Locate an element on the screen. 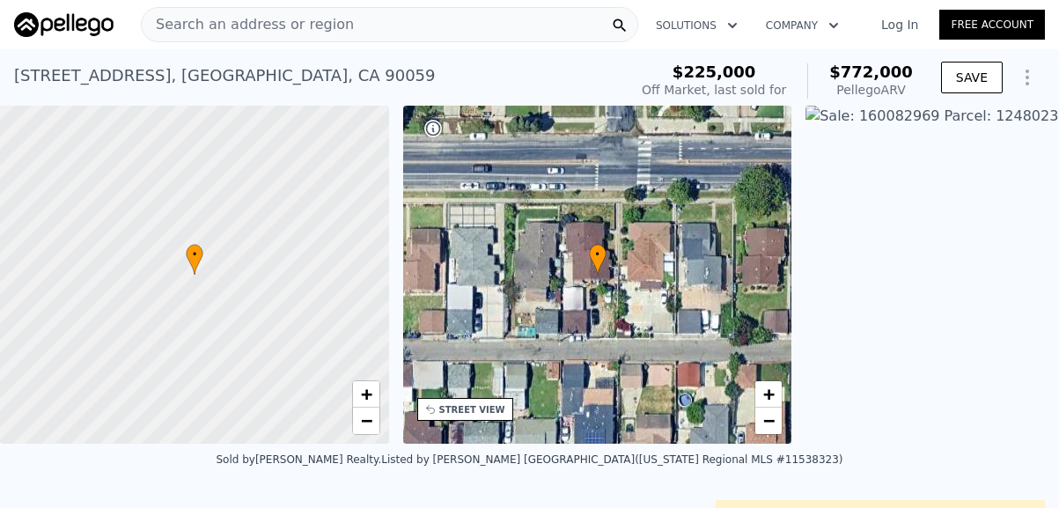 This screenshot has width=1059, height=508. div: STREET VIEW is located at coordinates (472, 409).